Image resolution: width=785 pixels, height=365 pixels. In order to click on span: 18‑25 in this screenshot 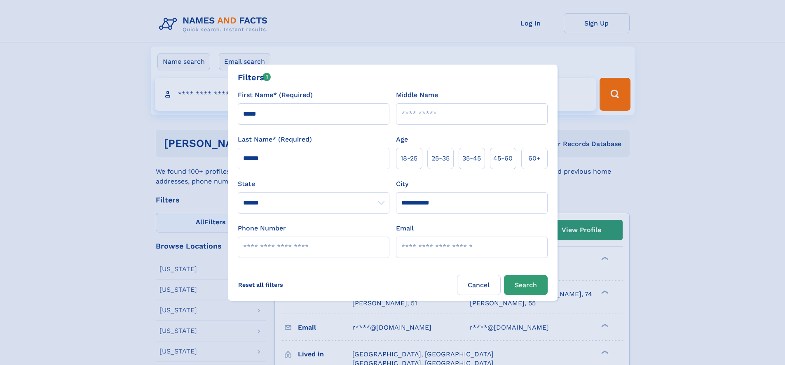, I will do `click(409, 159)`.